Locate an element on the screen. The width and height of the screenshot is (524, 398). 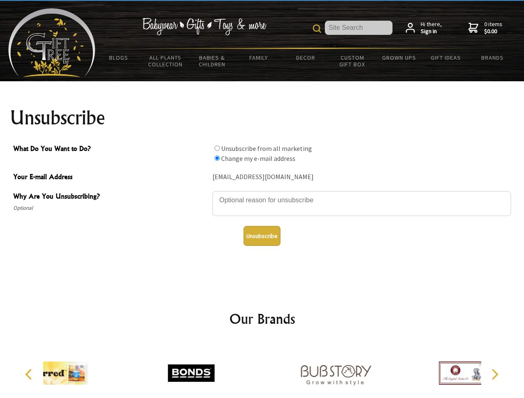
span: What Do You Want to Do? is located at coordinates (111, 149).